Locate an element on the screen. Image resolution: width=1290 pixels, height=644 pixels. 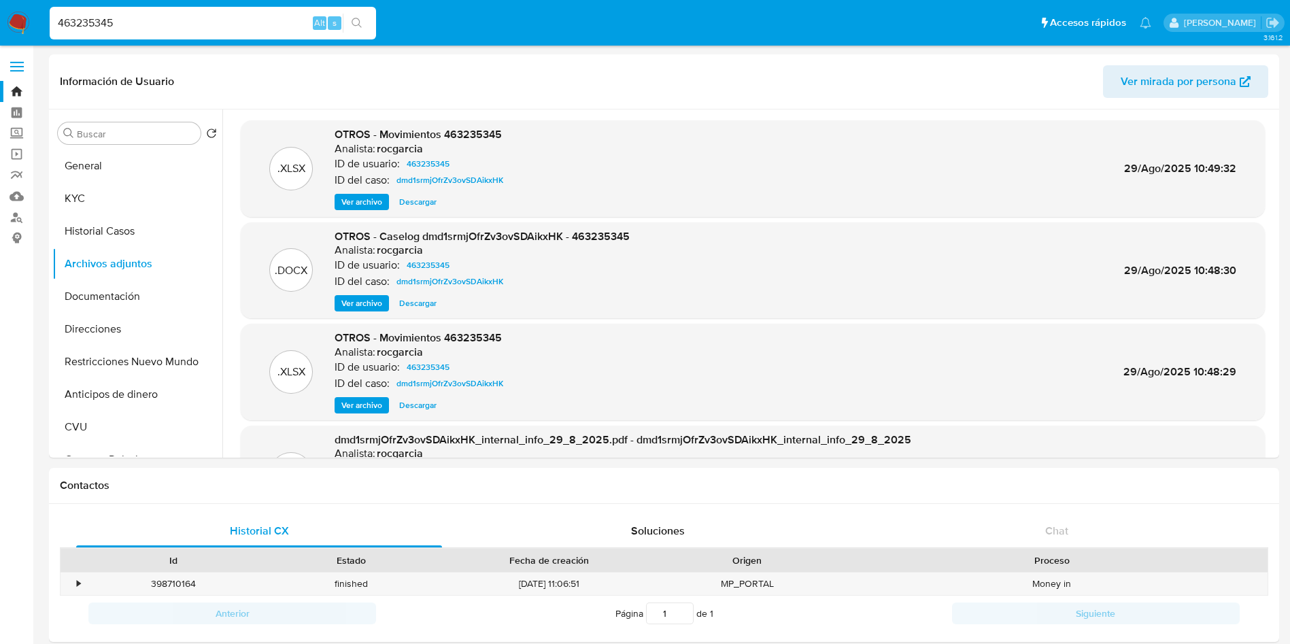
button: General is located at coordinates (137, 166).